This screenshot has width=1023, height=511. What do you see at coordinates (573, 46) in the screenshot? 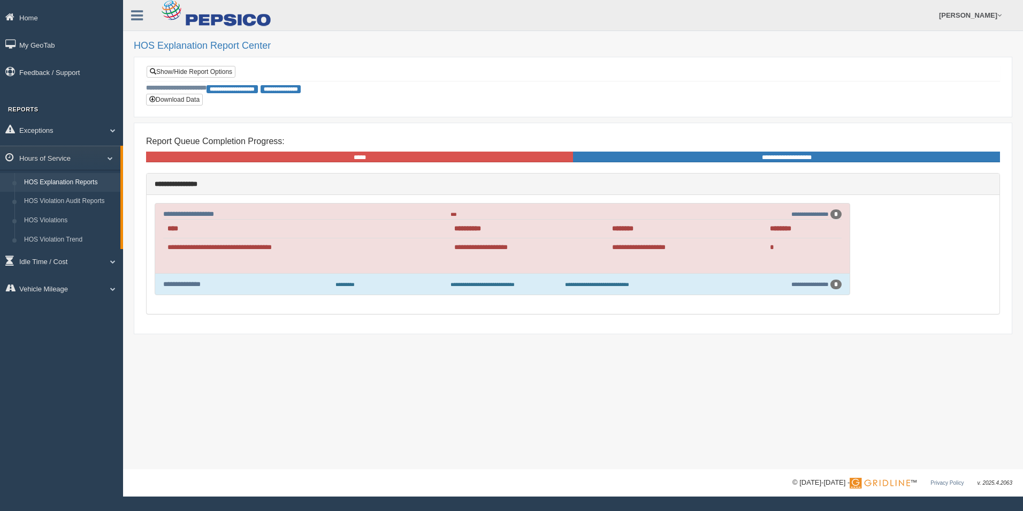
I see `h2: HOS Explanation Report Center` at bounding box center [573, 46].